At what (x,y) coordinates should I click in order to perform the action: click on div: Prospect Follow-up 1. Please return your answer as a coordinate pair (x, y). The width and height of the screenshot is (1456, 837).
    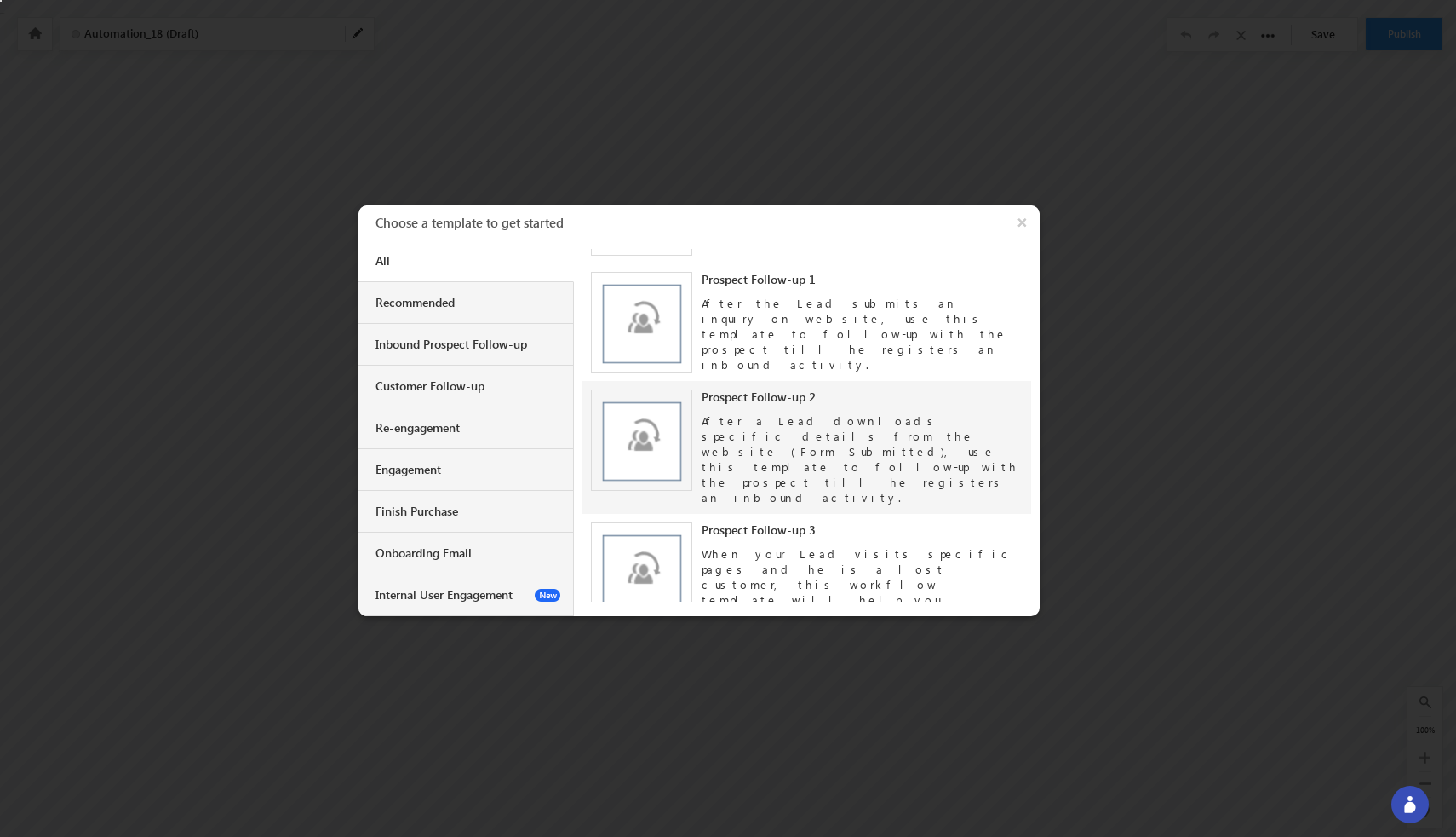
    Looking at the image, I should click on (862, 280).